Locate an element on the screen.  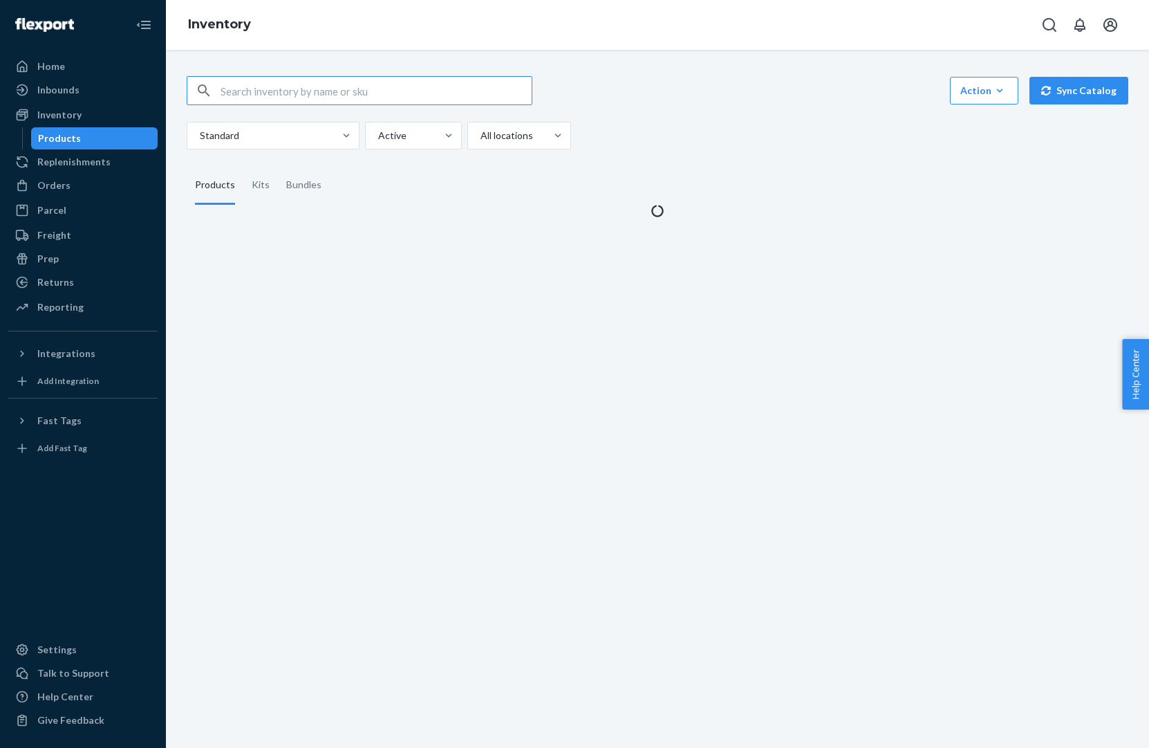
div: Prep is located at coordinates (48, 259).